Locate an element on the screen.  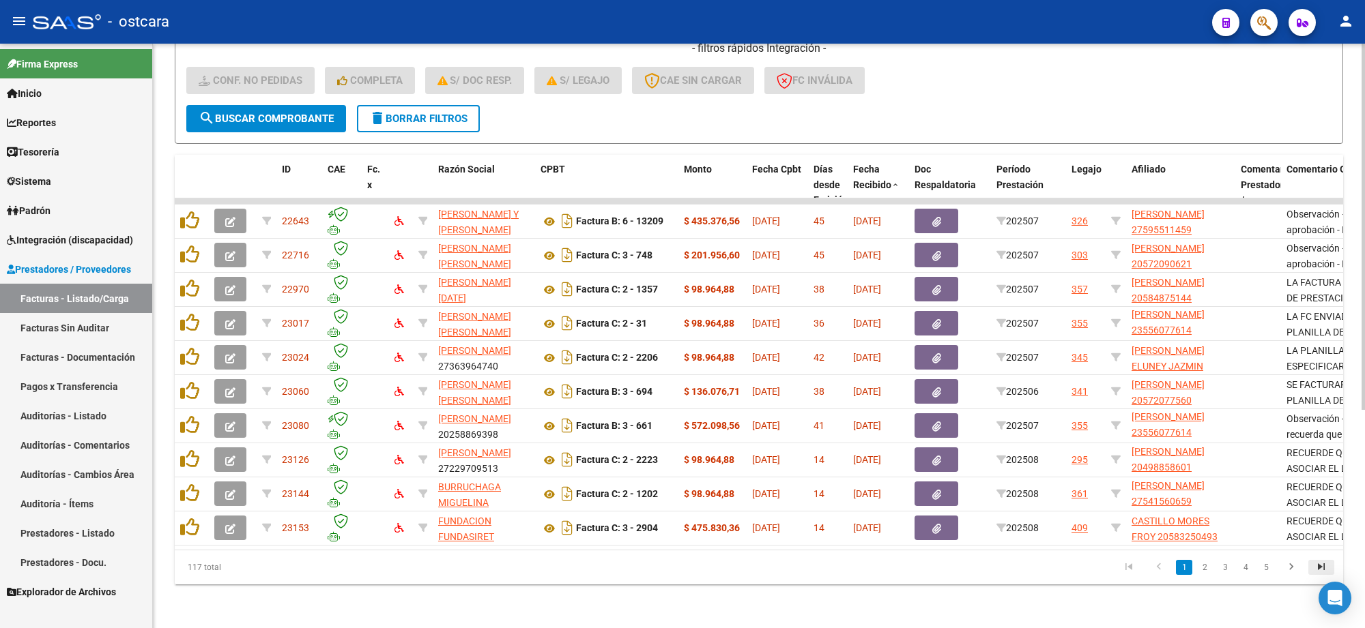
div: 357 is located at coordinates (1079, 289).